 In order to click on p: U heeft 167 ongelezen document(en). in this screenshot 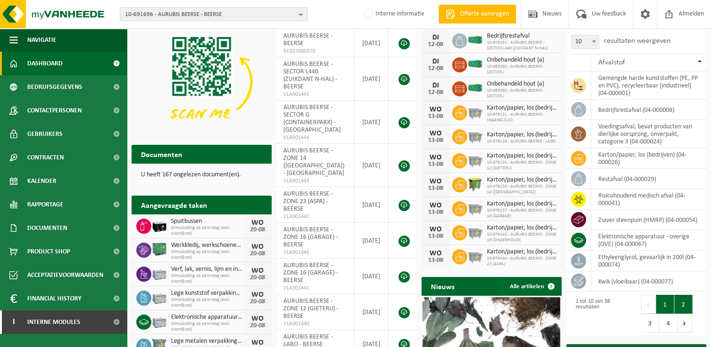, I will do `click(202, 175)`.